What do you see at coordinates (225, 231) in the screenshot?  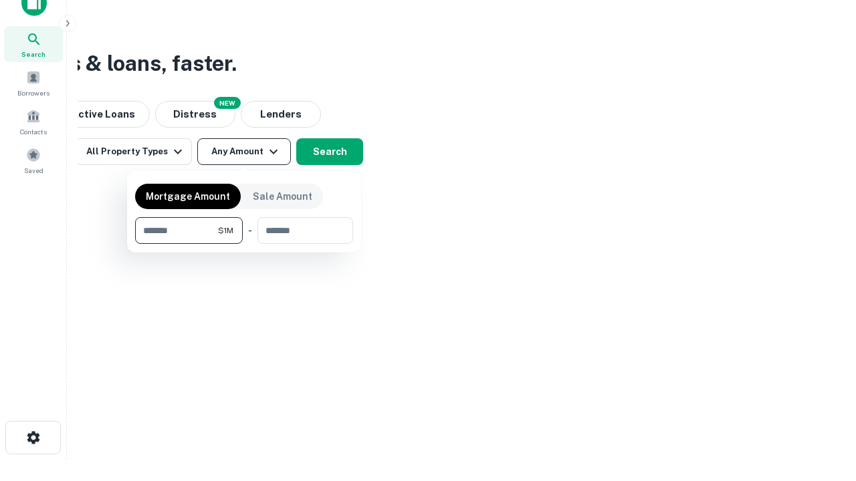 I see `span: $1M` at bounding box center [225, 231].